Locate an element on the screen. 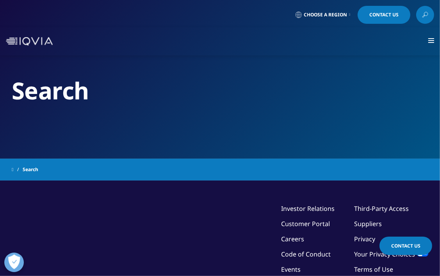  a: Careers is located at coordinates (292, 239).